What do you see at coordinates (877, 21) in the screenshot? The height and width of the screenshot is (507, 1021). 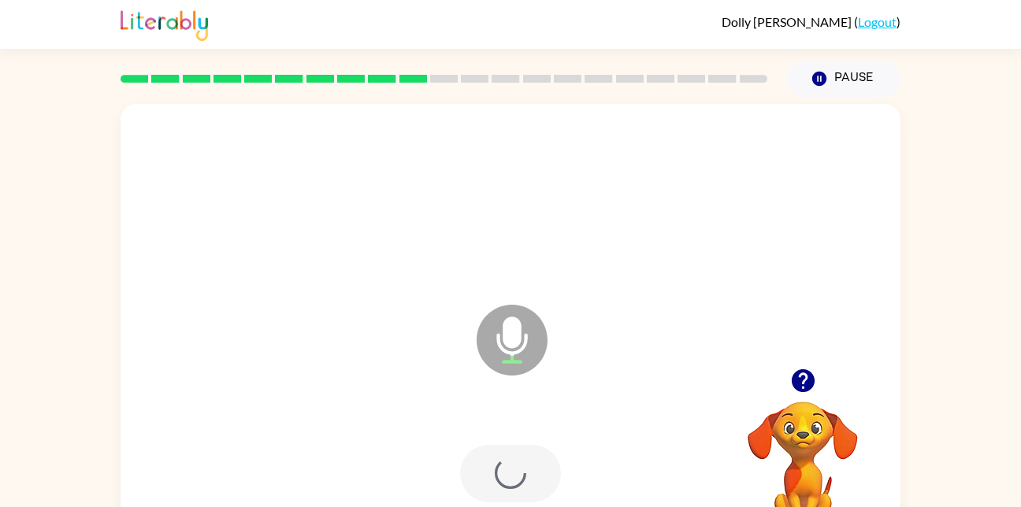 I see `a: Logout` at bounding box center [877, 21].